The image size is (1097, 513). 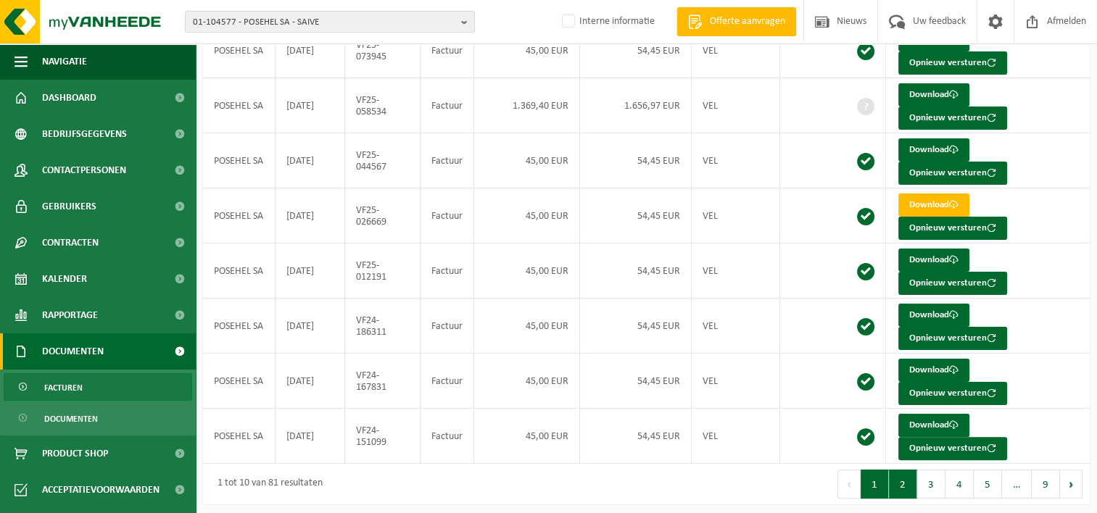 What do you see at coordinates (383, 51) in the screenshot?
I see `td: VF25-073945` at bounding box center [383, 51].